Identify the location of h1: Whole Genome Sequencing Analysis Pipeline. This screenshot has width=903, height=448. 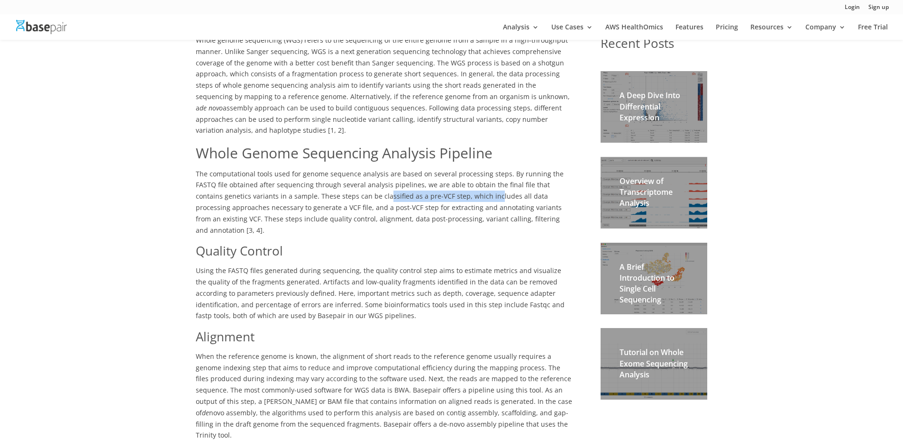
(384, 156).